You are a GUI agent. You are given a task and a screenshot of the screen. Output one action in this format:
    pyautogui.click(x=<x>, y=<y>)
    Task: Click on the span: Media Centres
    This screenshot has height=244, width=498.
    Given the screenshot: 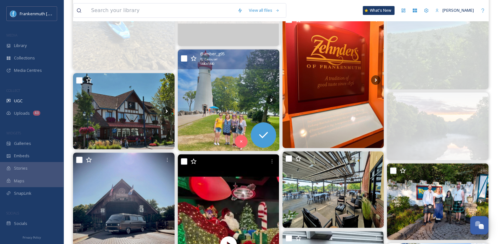 What is the action you would take?
    pyautogui.click(x=28, y=70)
    